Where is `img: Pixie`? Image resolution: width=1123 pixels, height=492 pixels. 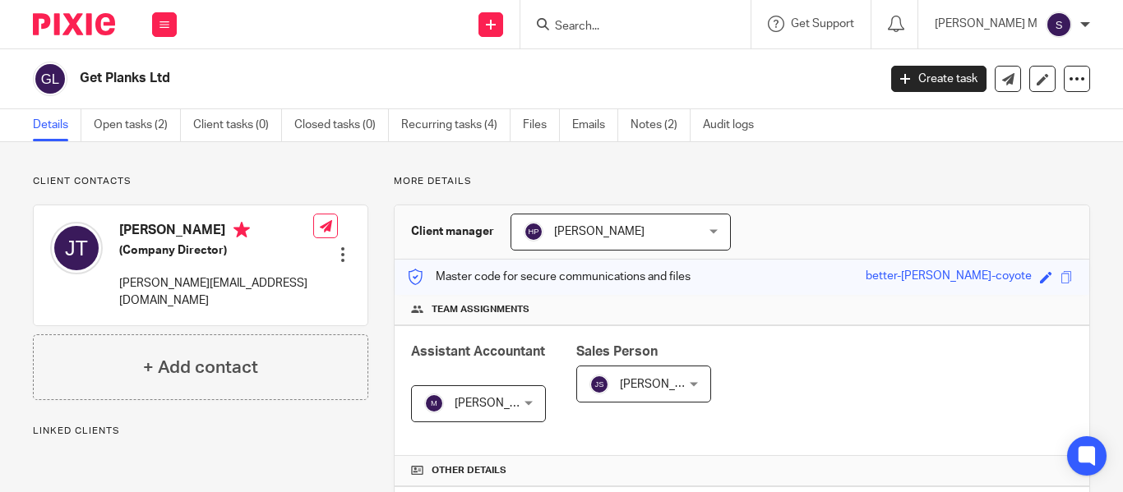 img: Pixie is located at coordinates (74, 24).